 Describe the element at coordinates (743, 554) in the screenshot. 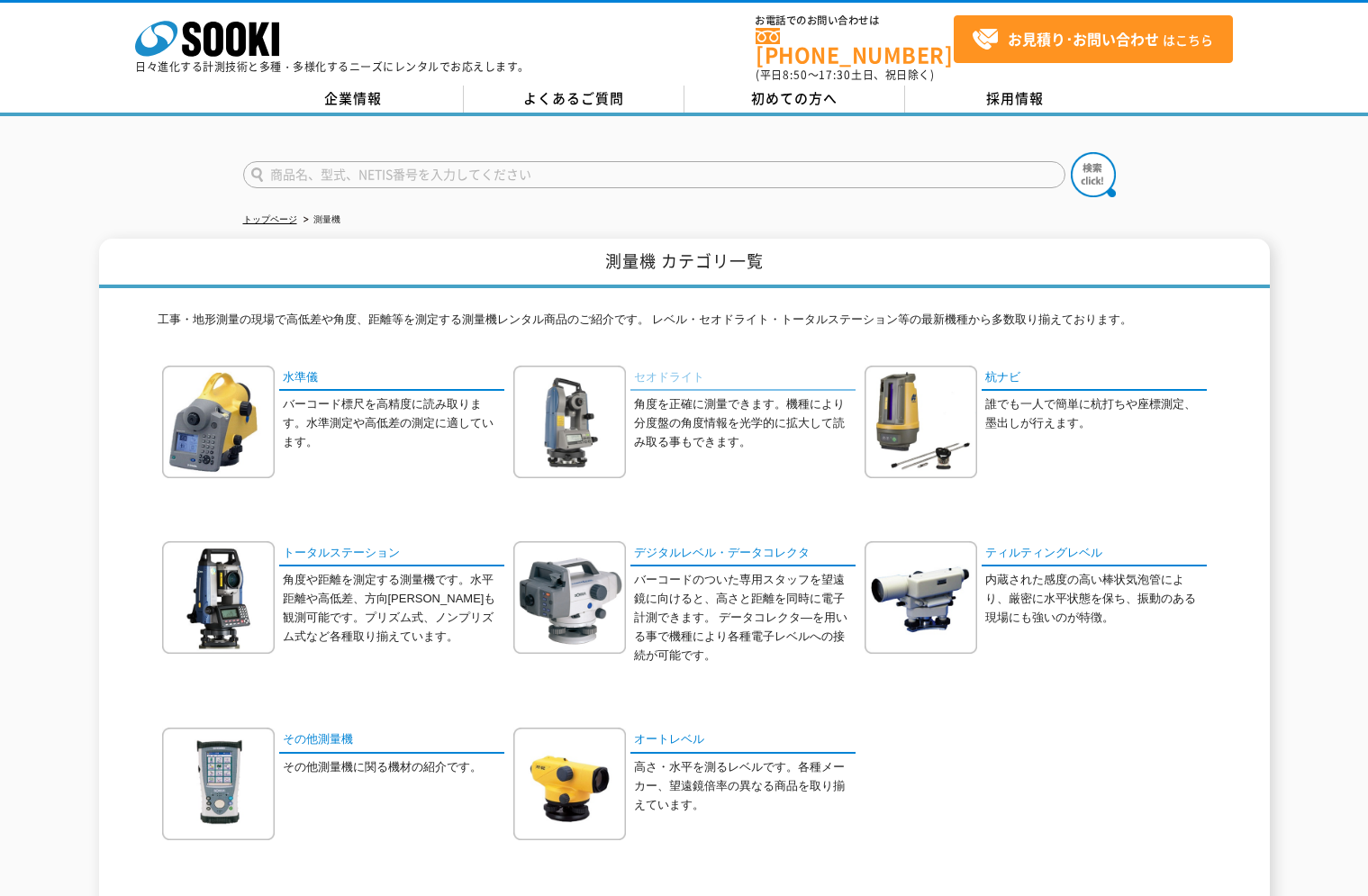

I see `a: デジタルレベル・データコレクタ` at that location.